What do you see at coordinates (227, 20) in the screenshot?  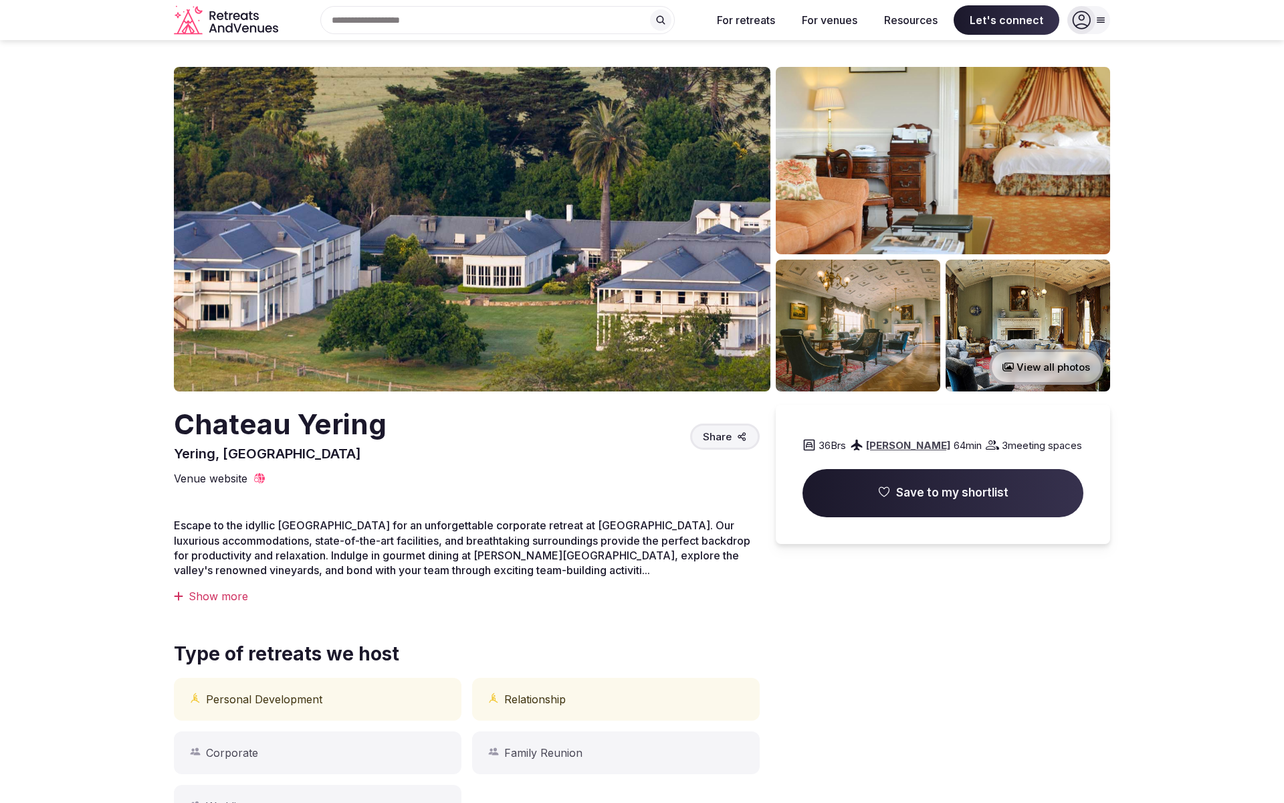 I see `a: Visit the homepage` at bounding box center [227, 20].